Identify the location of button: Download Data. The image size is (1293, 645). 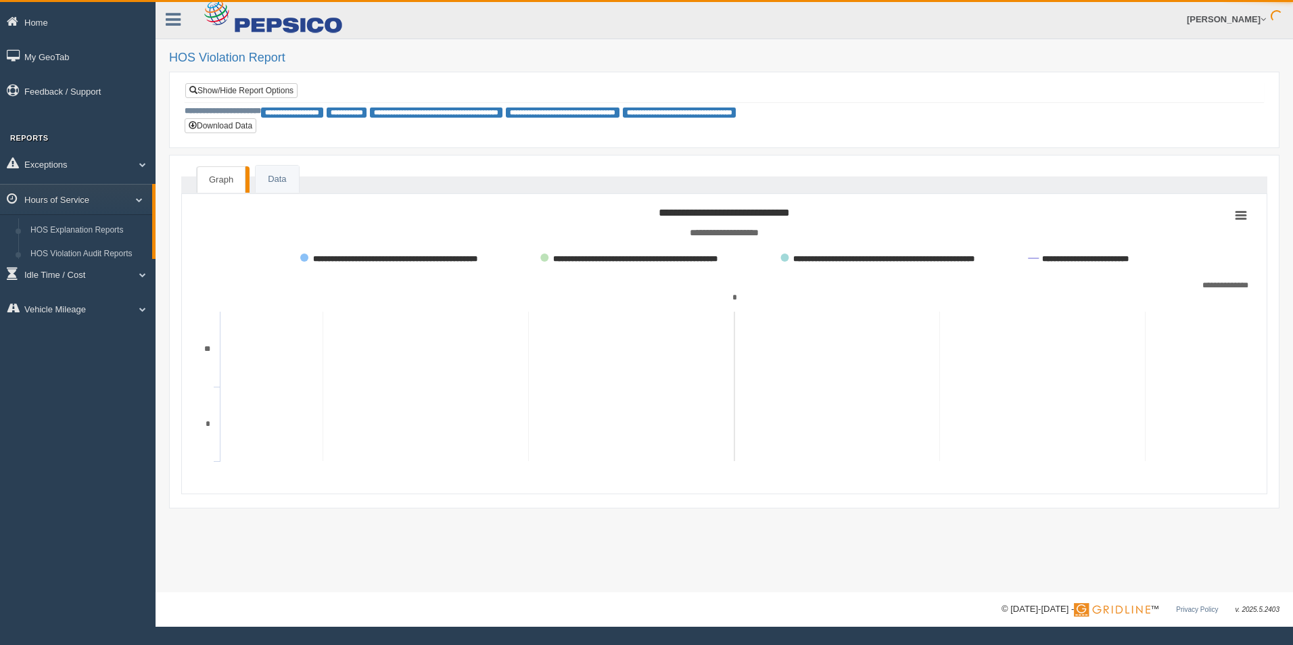
(220, 126).